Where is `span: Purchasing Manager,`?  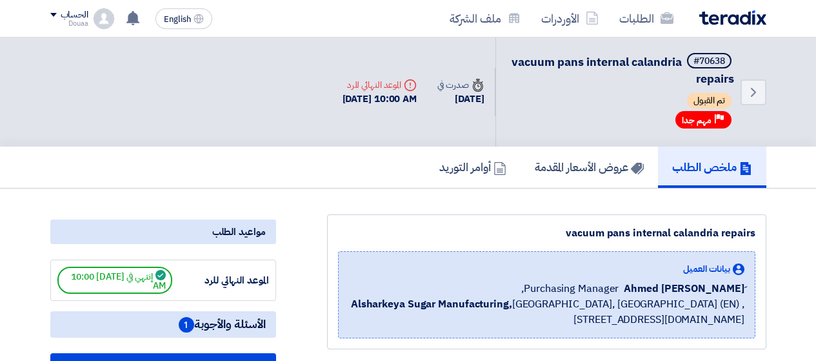
span: Purchasing Manager, is located at coordinates (570, 288).